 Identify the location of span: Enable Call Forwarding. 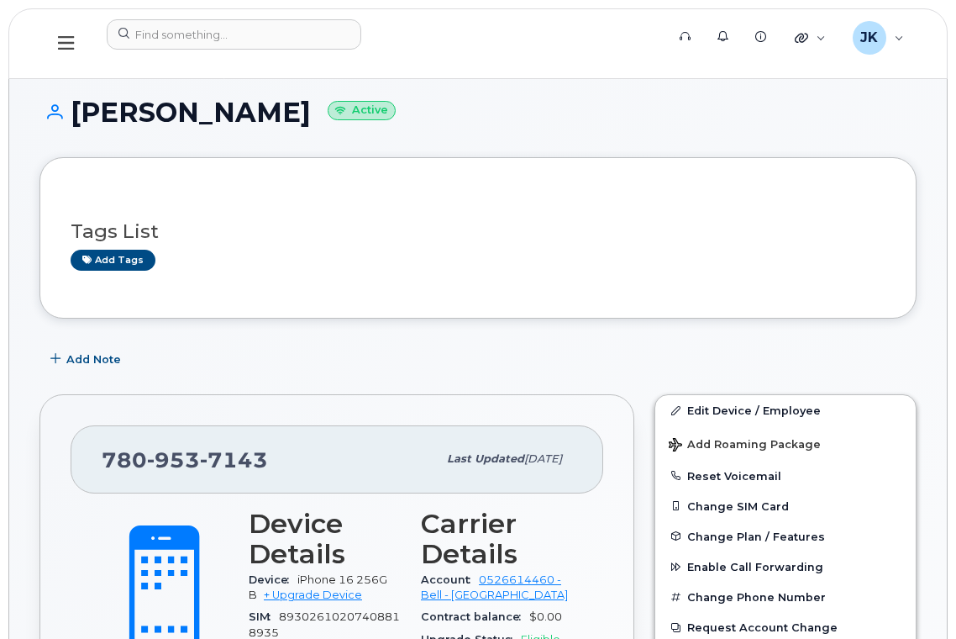
(755, 566).